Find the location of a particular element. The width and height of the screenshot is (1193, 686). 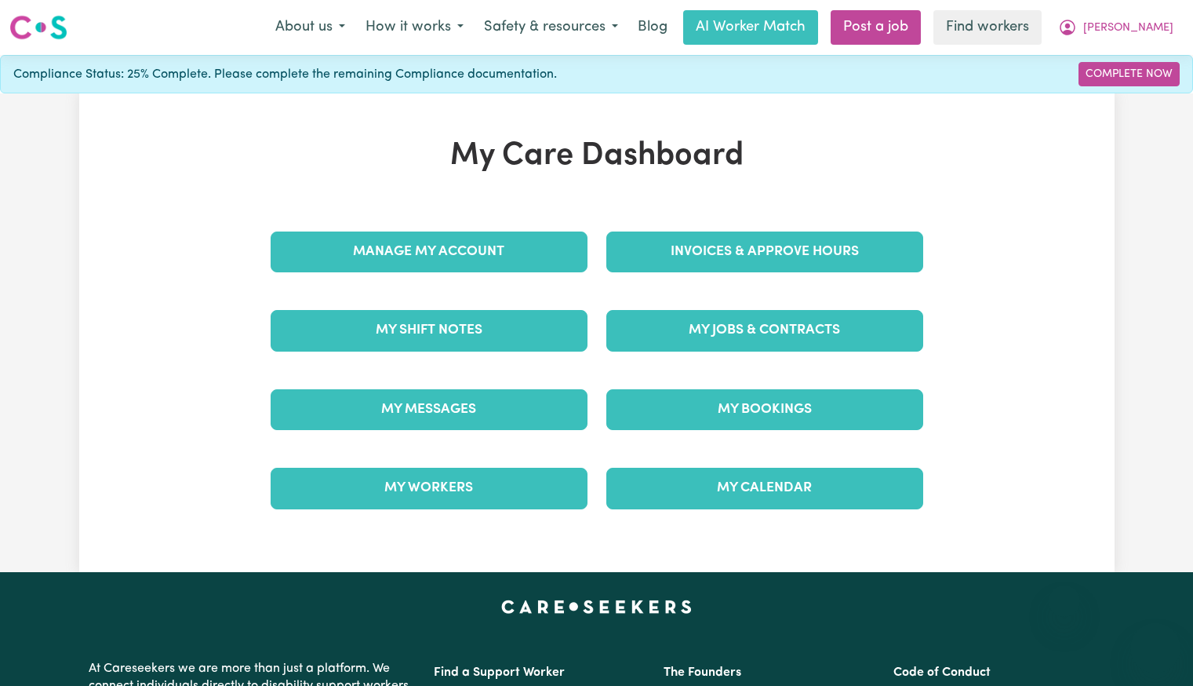

a: The Founders is located at coordinates (702, 672).